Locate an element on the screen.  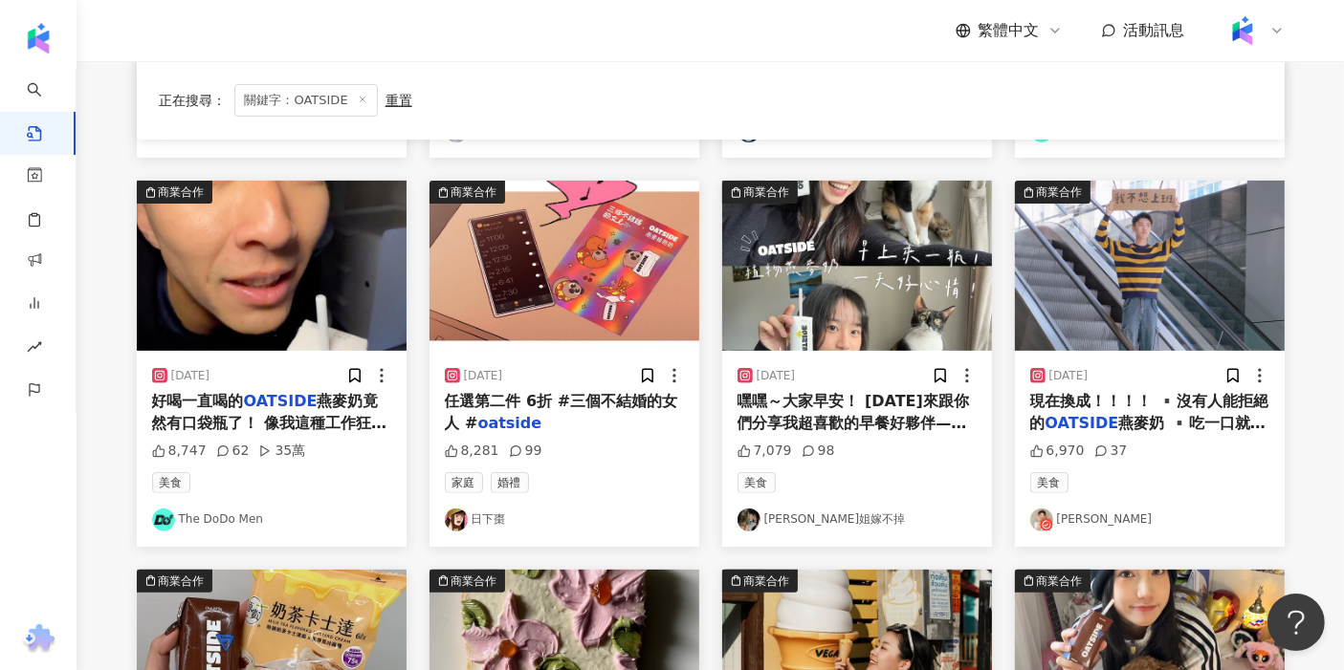
div: 7,079 is located at coordinates (764, 451).